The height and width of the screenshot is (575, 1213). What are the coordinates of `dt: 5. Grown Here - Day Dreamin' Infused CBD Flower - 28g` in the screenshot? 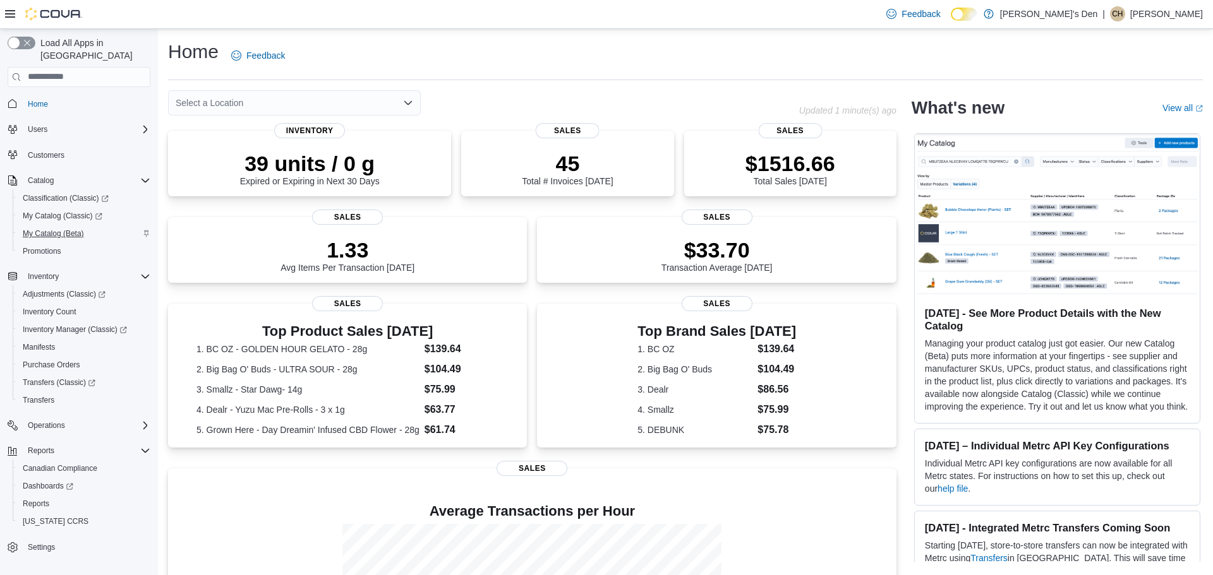 It's located at (308, 430).